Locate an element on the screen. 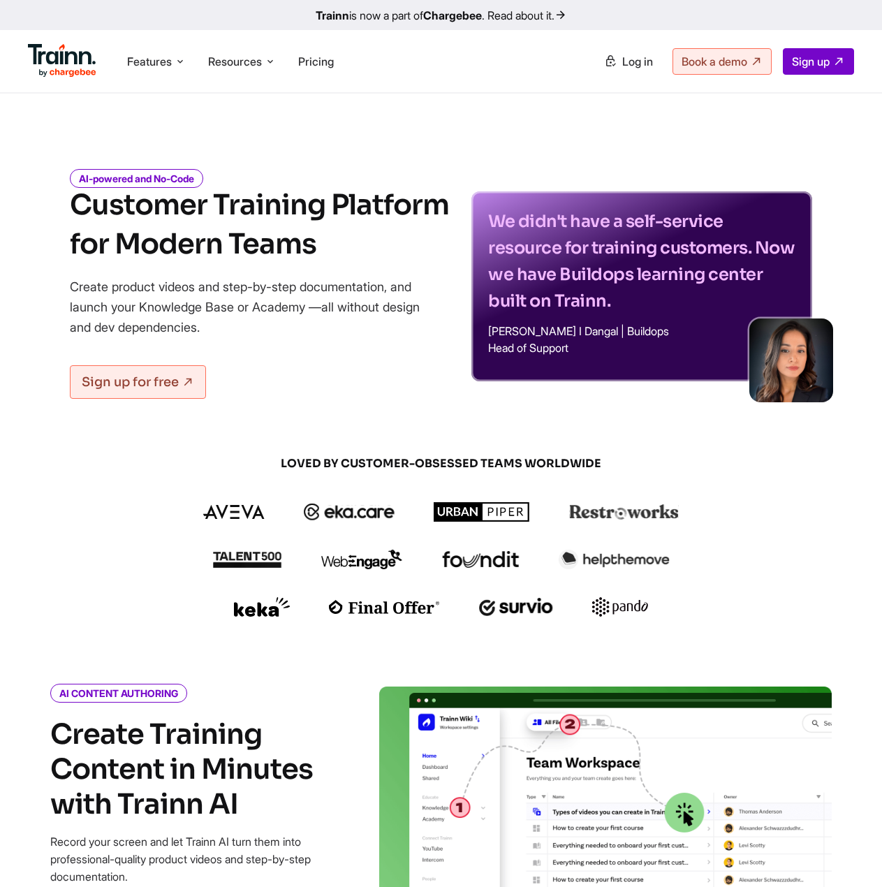 This screenshot has width=882, height=887. img: pando logo is located at coordinates (620, 607).